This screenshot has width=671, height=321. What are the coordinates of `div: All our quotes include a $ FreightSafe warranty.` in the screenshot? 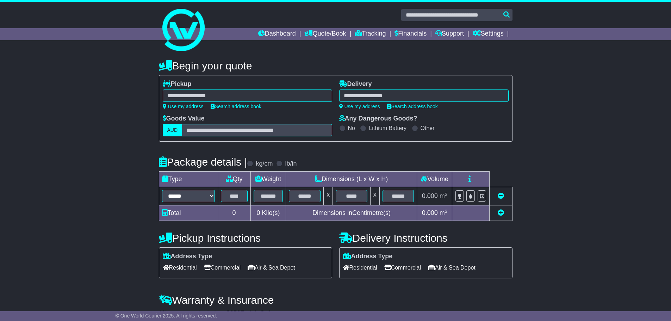 It's located at (336, 314).